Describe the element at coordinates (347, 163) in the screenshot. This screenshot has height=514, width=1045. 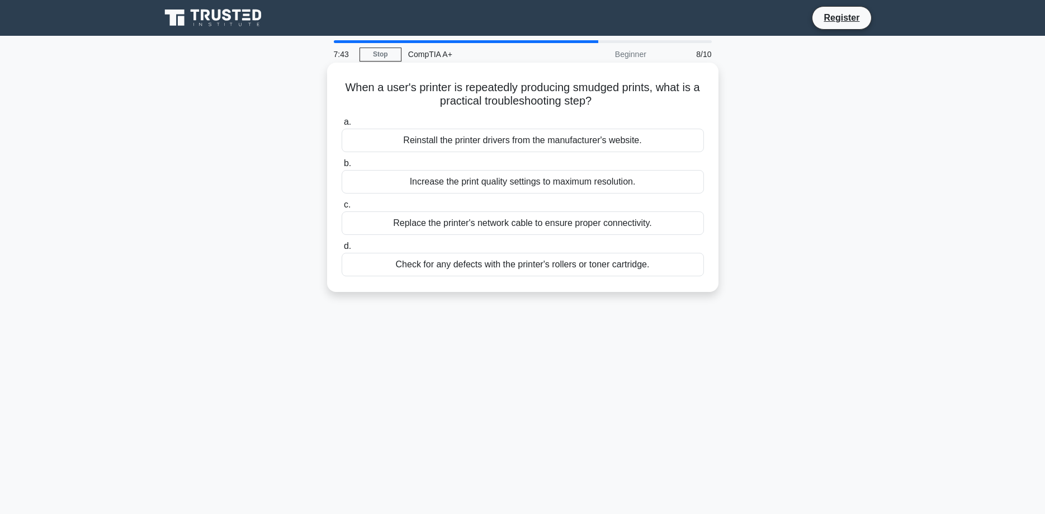
I see `span: b.` at that location.